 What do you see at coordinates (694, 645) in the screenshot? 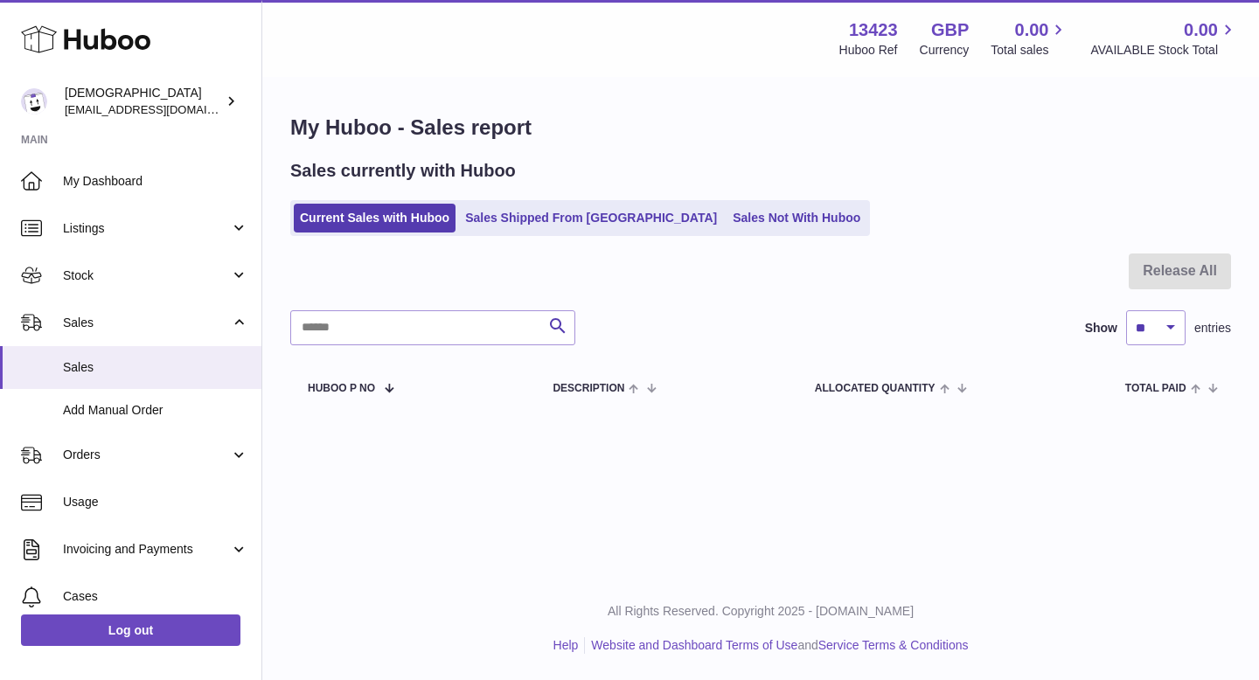
I see `a: Website and Dashboard Terms of Use` at bounding box center [694, 645].